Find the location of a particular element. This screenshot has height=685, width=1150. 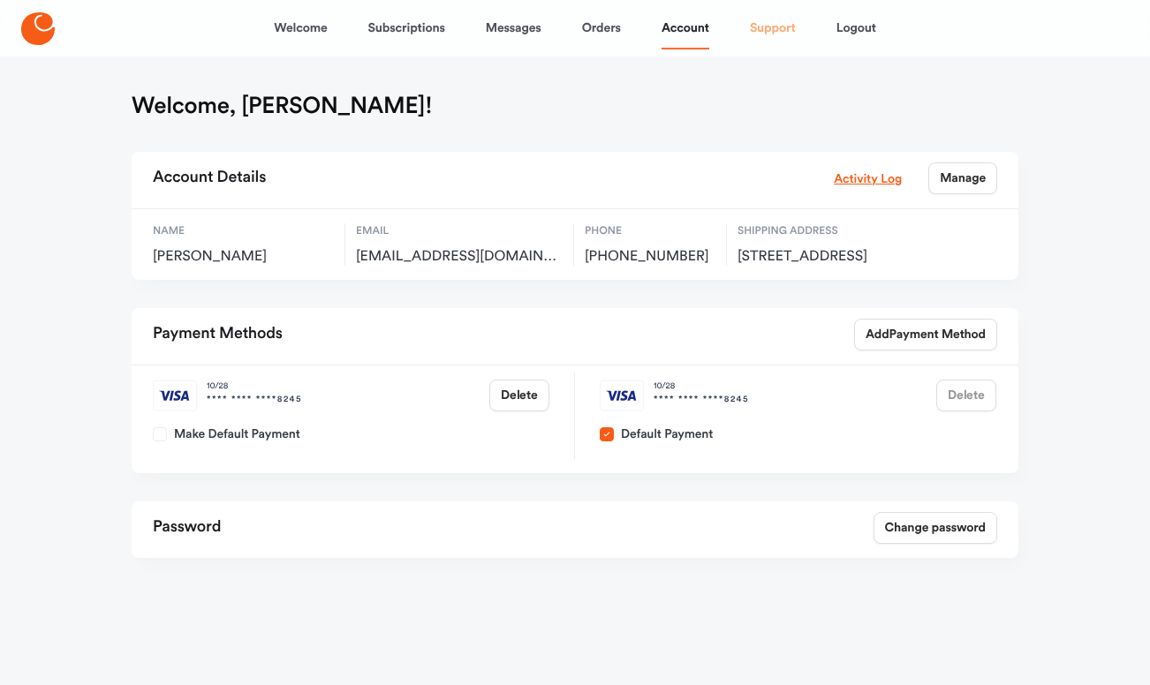

a: AddPayment Method is located at coordinates (925, 335).